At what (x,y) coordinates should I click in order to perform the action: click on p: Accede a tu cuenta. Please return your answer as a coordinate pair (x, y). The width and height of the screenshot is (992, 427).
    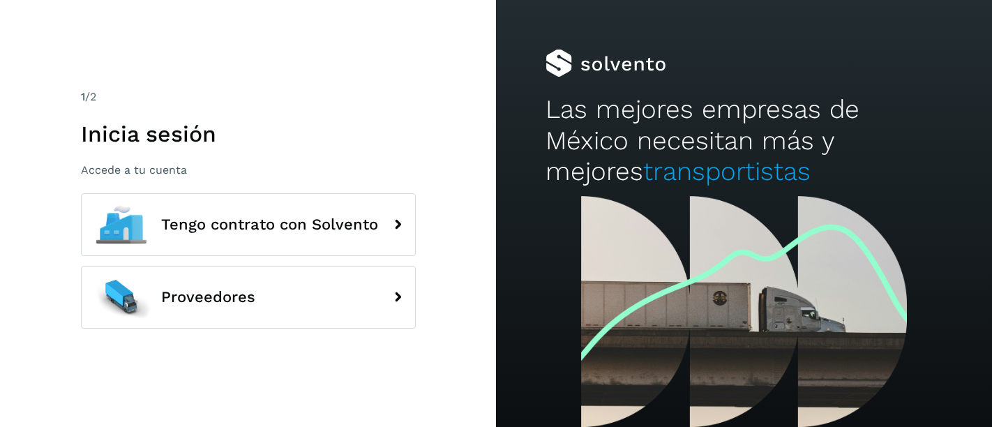
    Looking at the image, I should click on (248, 169).